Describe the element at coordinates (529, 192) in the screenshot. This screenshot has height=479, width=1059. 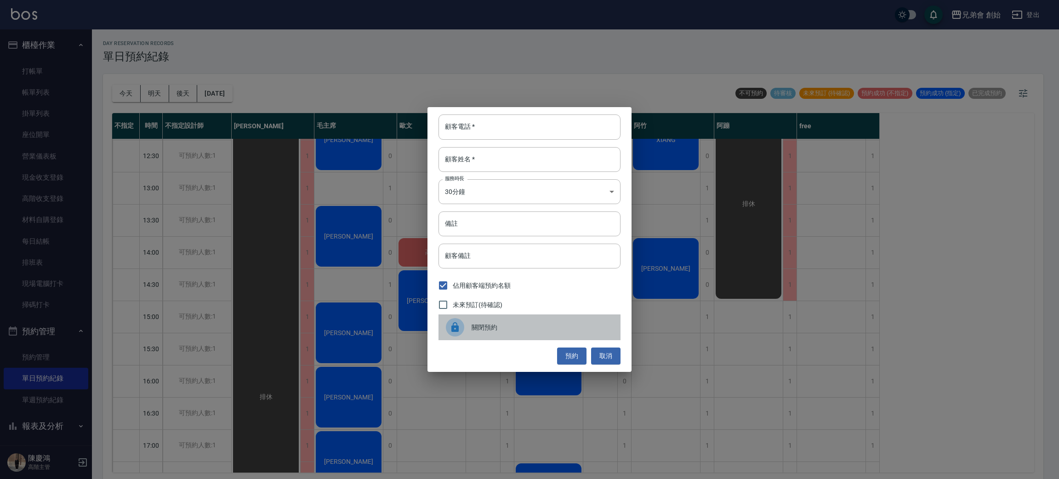
I see `div: 30分鐘` at that location.